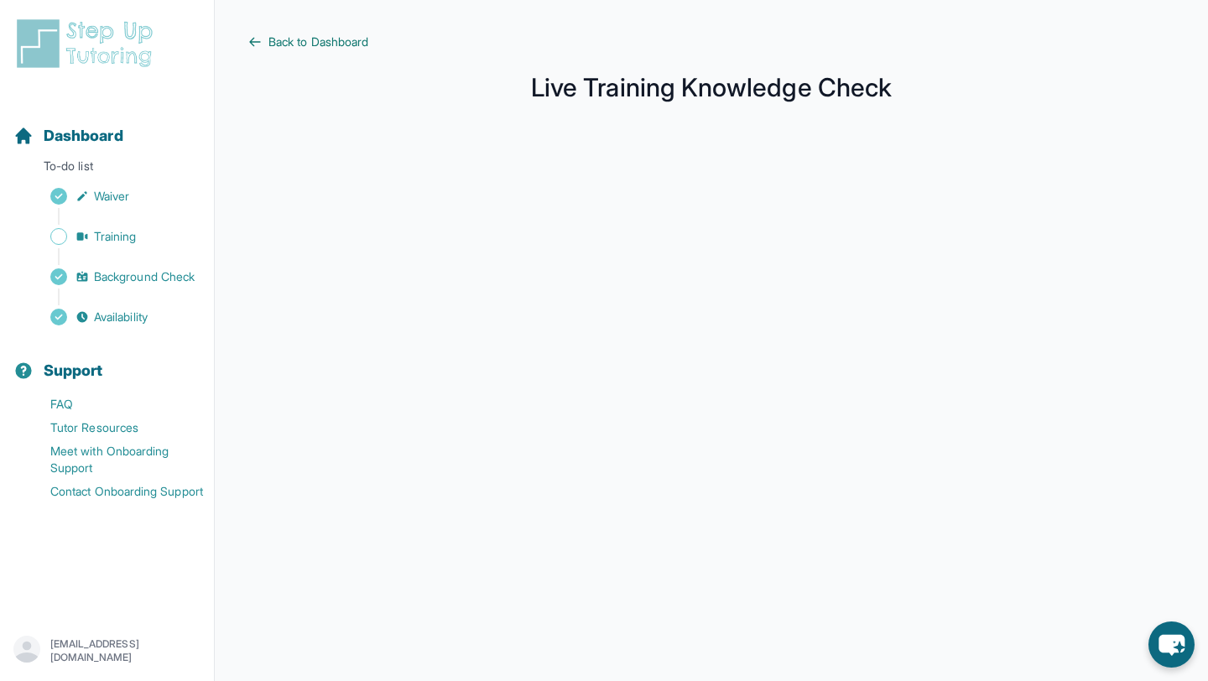 The image size is (1208, 681). What do you see at coordinates (73, 371) in the screenshot?
I see `span: Support` at bounding box center [73, 371].